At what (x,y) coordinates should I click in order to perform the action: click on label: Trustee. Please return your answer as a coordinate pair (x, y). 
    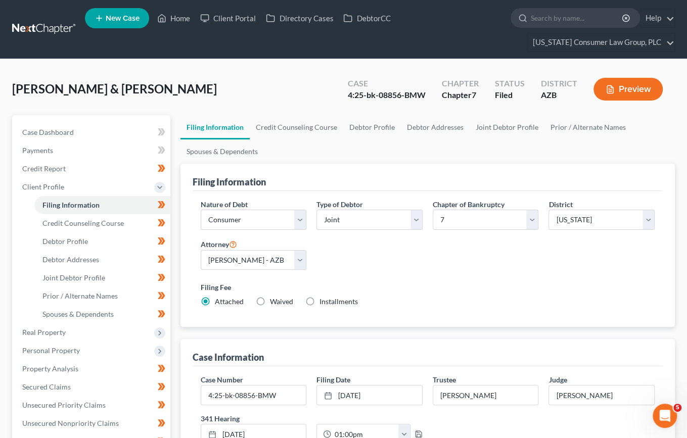
    Looking at the image, I should click on (444, 380).